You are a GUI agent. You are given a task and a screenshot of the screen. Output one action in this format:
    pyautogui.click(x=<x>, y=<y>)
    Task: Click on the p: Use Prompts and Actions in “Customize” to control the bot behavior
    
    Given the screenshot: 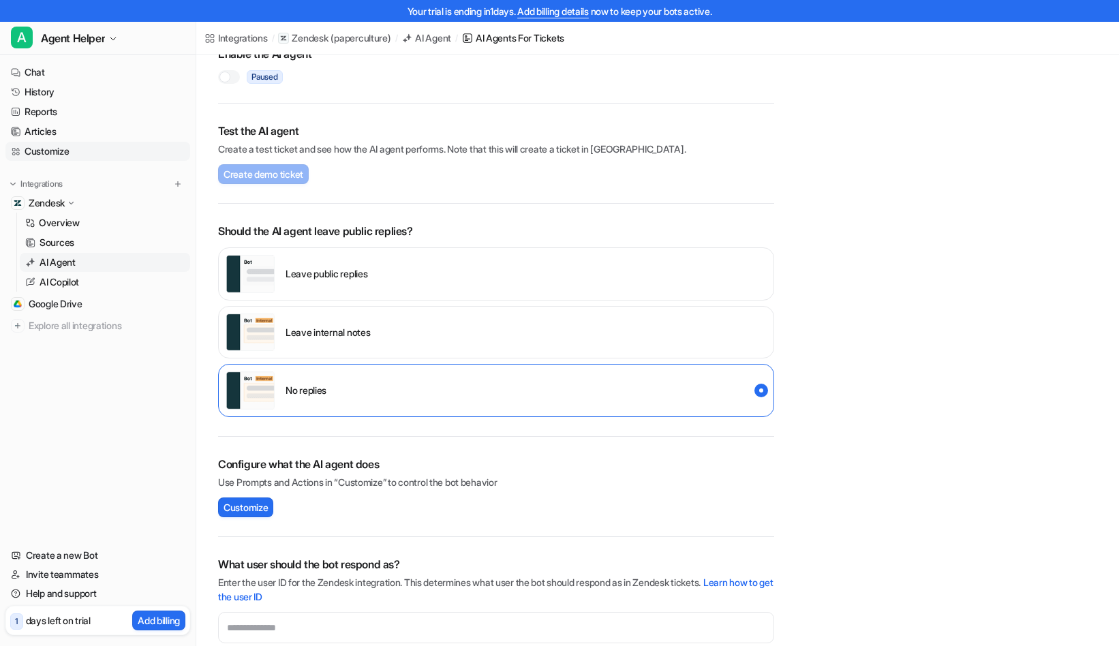 What is the action you would take?
    pyautogui.click(x=496, y=482)
    